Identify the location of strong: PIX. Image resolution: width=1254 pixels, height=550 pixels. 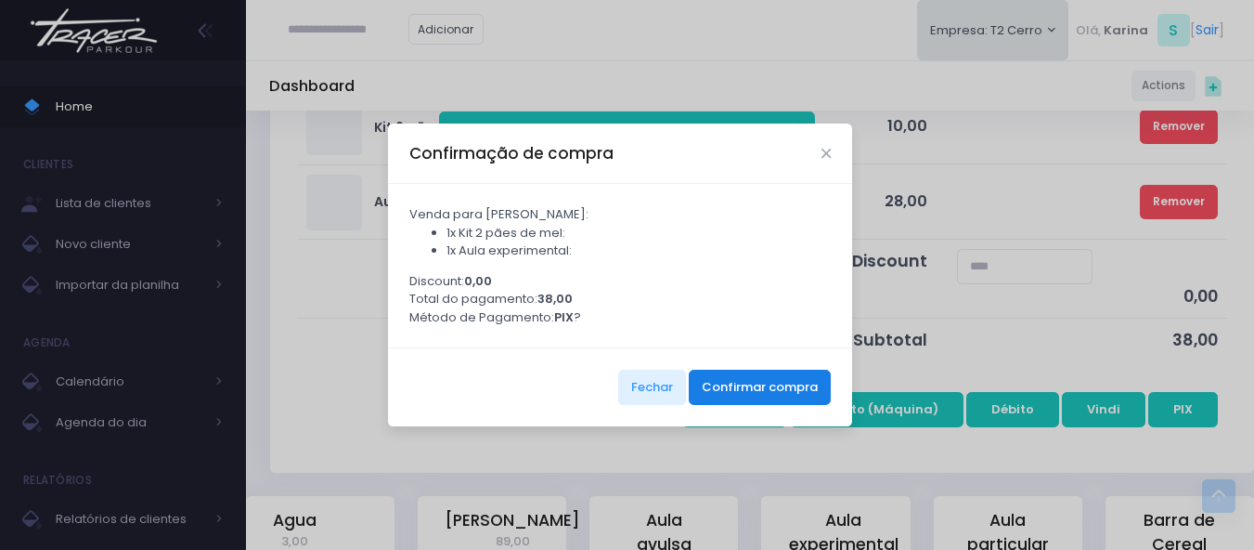
(563, 317).